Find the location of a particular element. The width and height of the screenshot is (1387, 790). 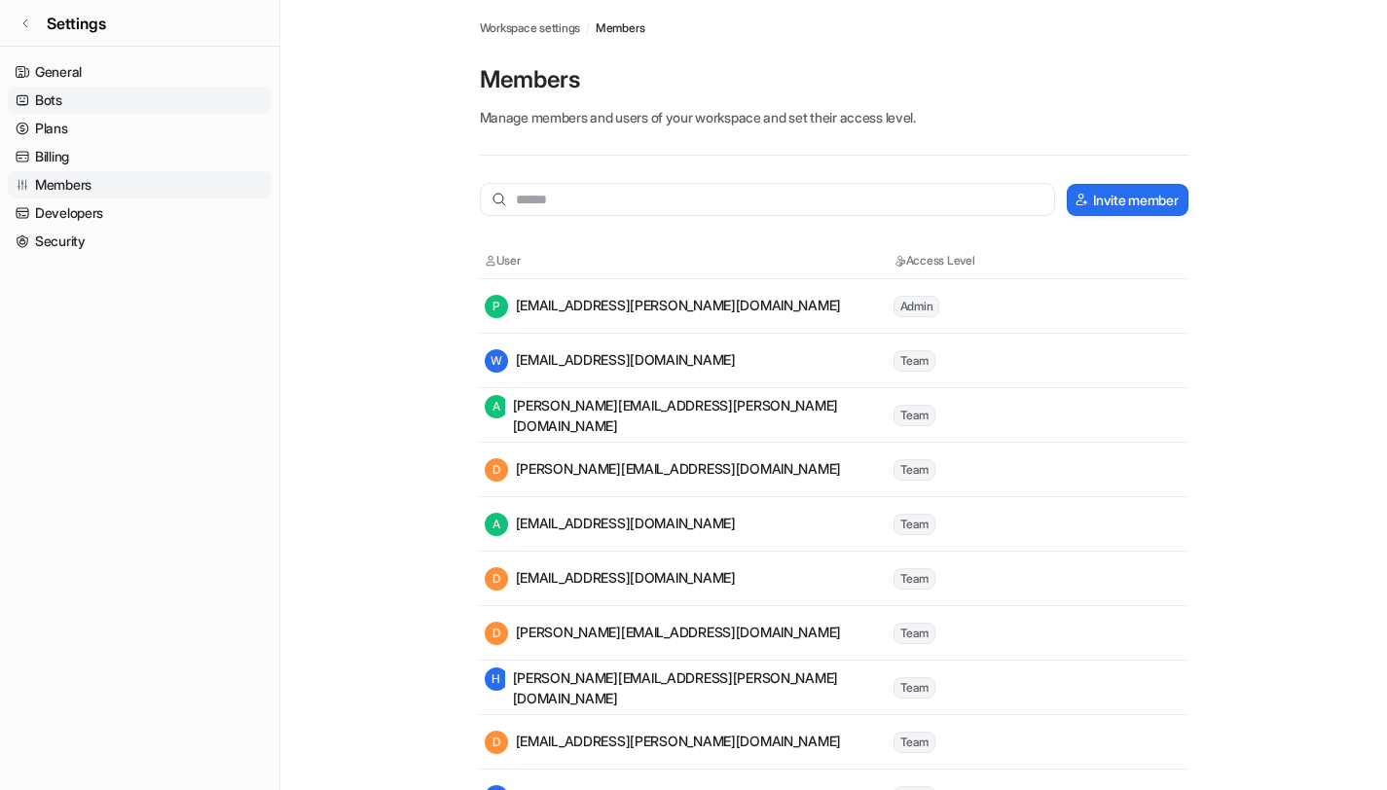

p: Manage members and users of your workspace and set their access level. is located at coordinates (834, 117).